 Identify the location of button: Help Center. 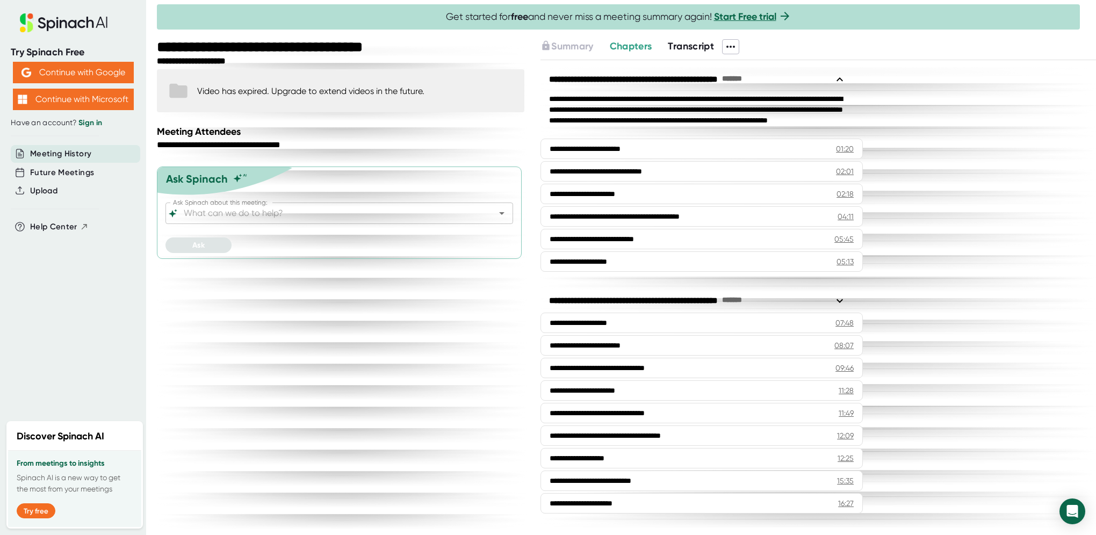
(59, 227).